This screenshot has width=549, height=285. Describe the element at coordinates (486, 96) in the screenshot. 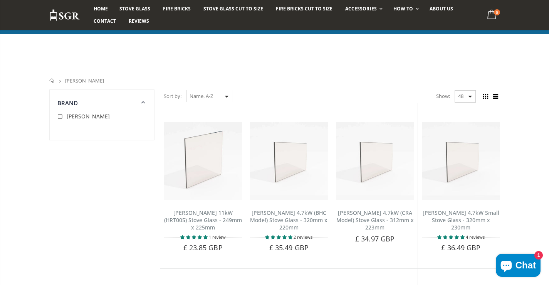

I see `span: Grid view` at that location.